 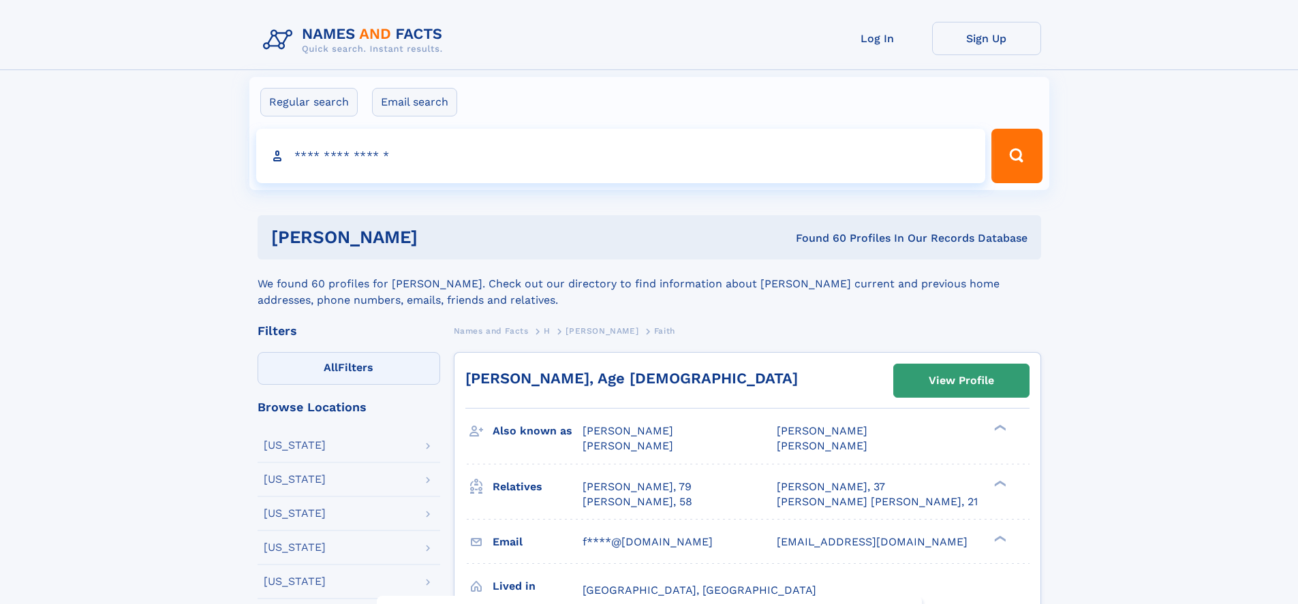 What do you see at coordinates (878, 38) in the screenshot?
I see `a: Log In` at bounding box center [878, 38].